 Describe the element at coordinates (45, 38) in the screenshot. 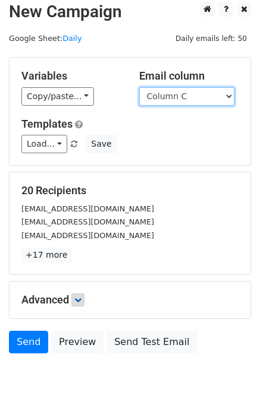

I see `small: Google Sheet:` at that location.